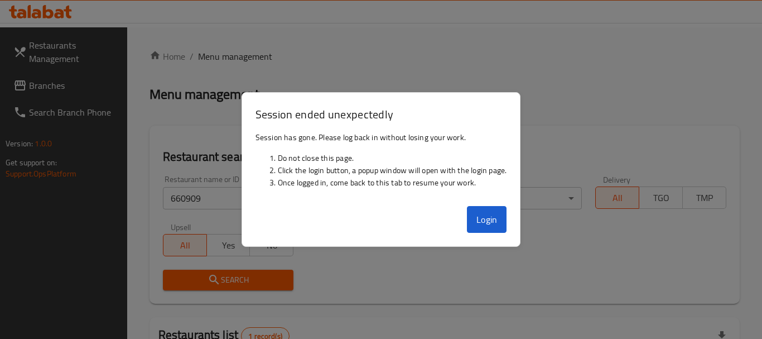  I want to click on button: Login, so click(487, 219).